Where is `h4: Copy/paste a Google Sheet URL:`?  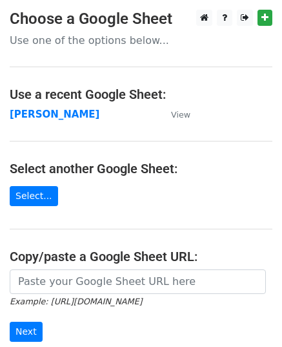
h4: Copy/paste a Google Sheet URL: is located at coordinates (141, 257).